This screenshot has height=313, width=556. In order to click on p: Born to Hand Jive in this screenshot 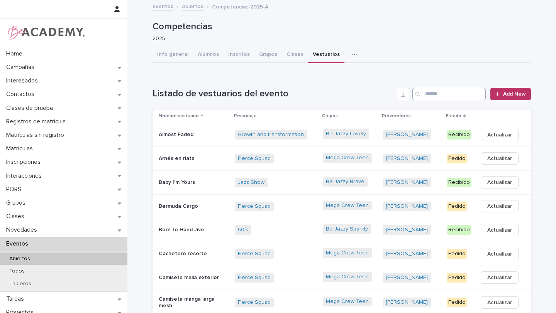, I will do `click(193, 230)`.